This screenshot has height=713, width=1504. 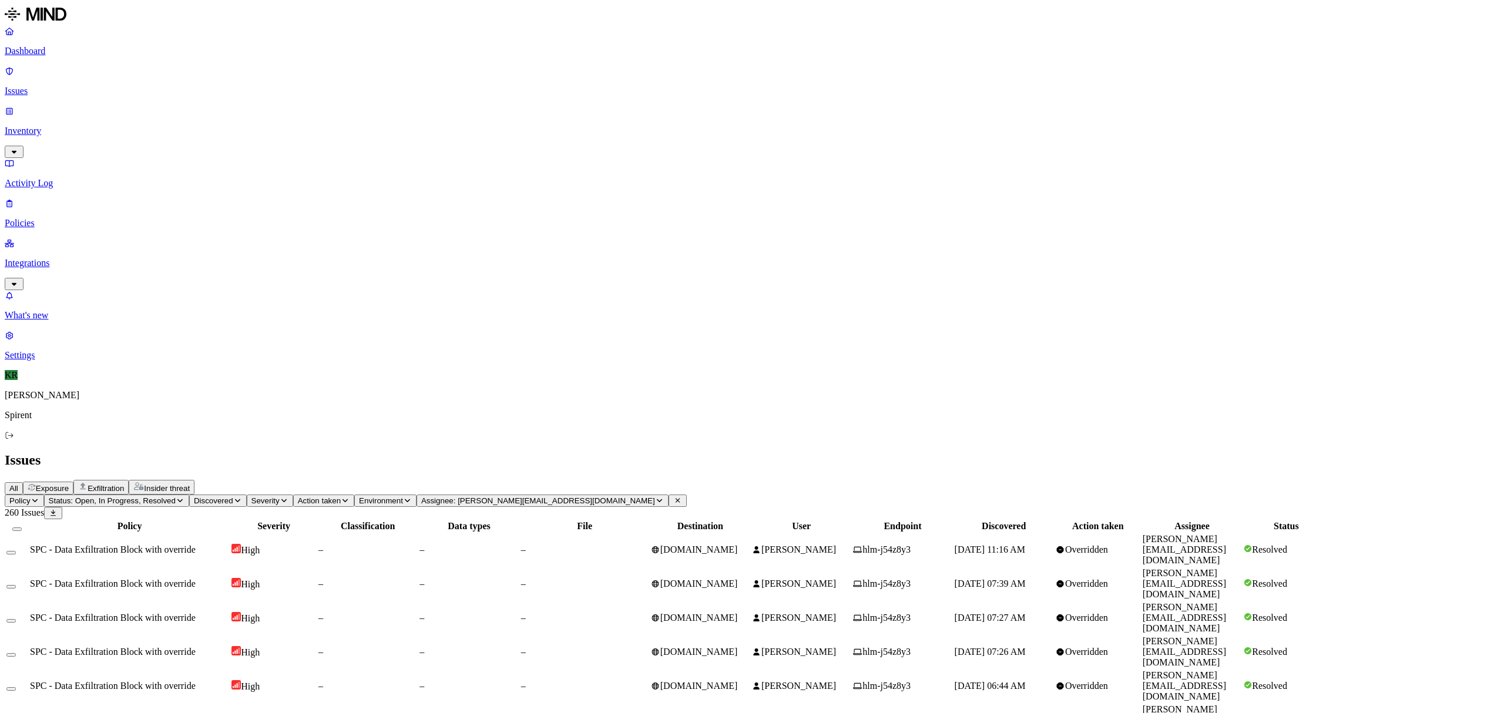 I want to click on div: Action taken, so click(x=1098, y=526).